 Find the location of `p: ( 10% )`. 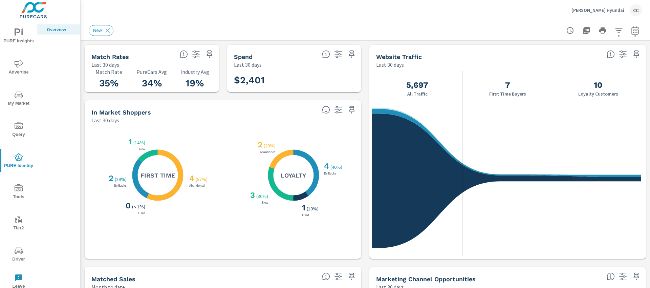

p: ( 10% ) is located at coordinates (313, 209).